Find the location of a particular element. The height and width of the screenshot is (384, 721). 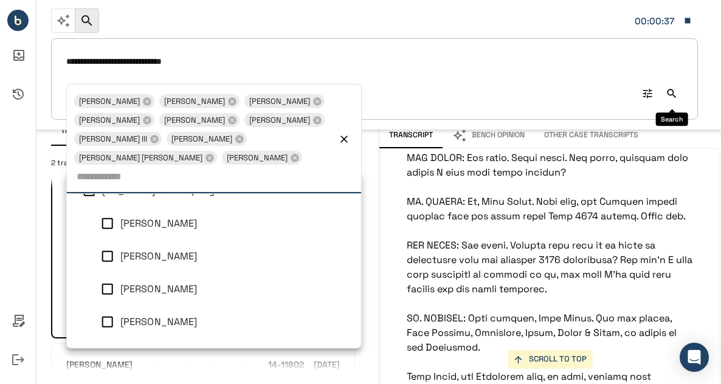

button: Matter: 107868:0001 is located at coordinates (663, 21).